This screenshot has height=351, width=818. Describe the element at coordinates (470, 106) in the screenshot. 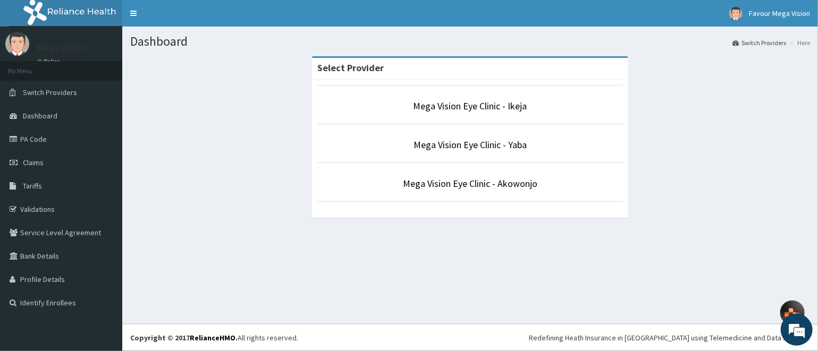

I see `a: Mega Vision Eye Clinic - Ikeja` at that location.